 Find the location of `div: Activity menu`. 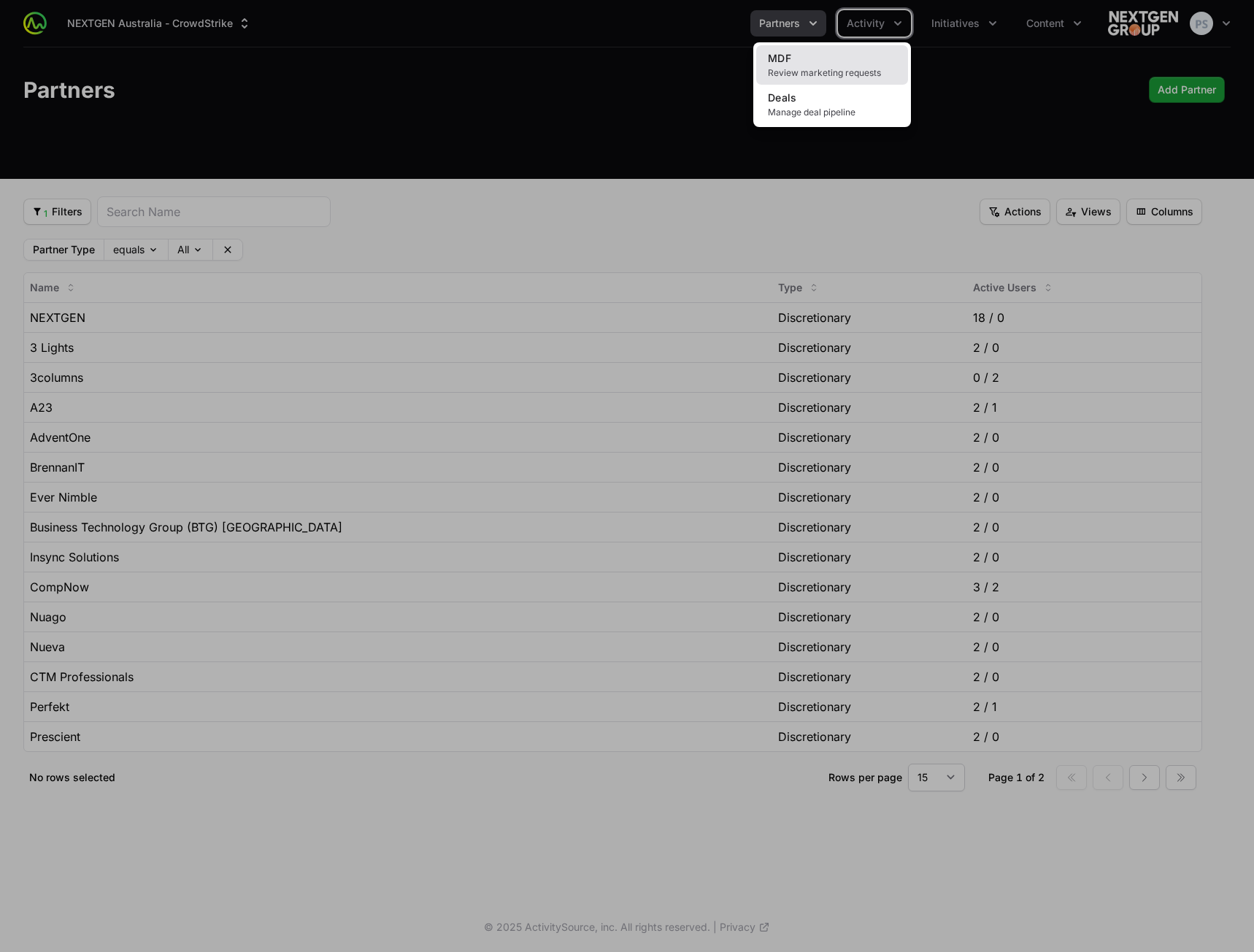

div: Activity menu is located at coordinates (875, 23).